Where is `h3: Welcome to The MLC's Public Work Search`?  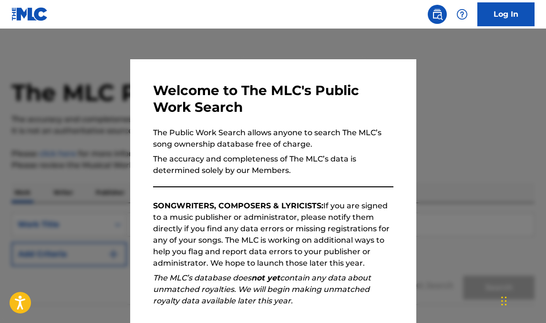 h3: Welcome to The MLC's Public Work Search is located at coordinates (273, 99).